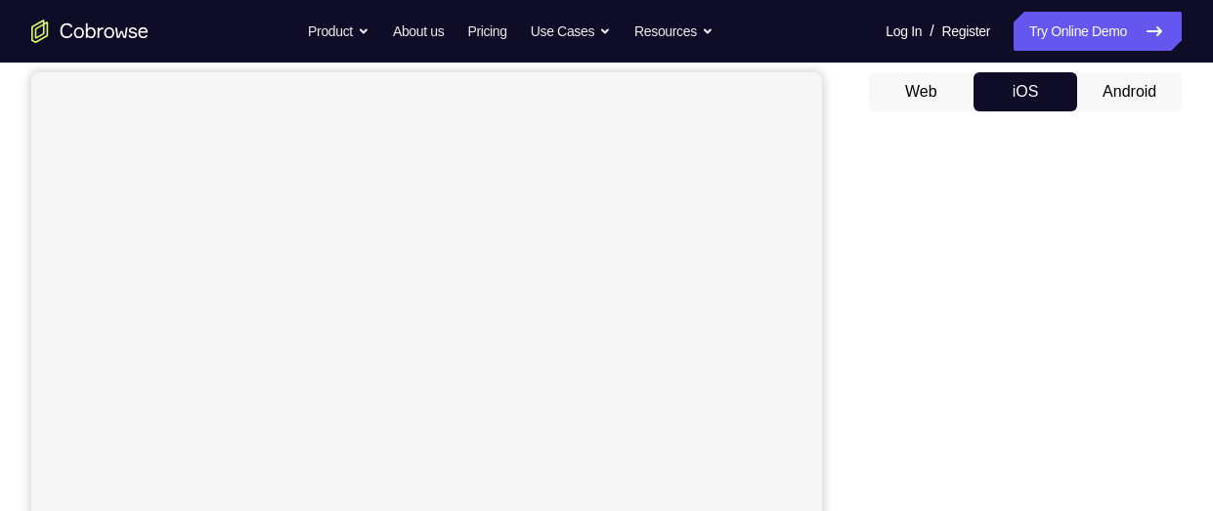 This screenshot has height=511, width=1213. I want to click on a: About us, so click(418, 31).